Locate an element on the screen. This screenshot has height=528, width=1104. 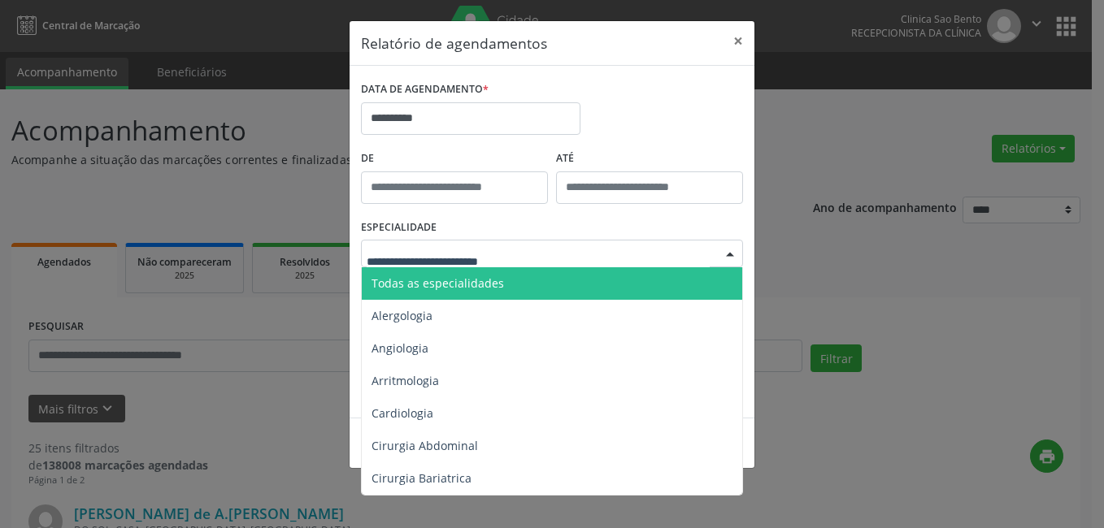
h5: Relatório de agendamentos is located at coordinates (454, 43).